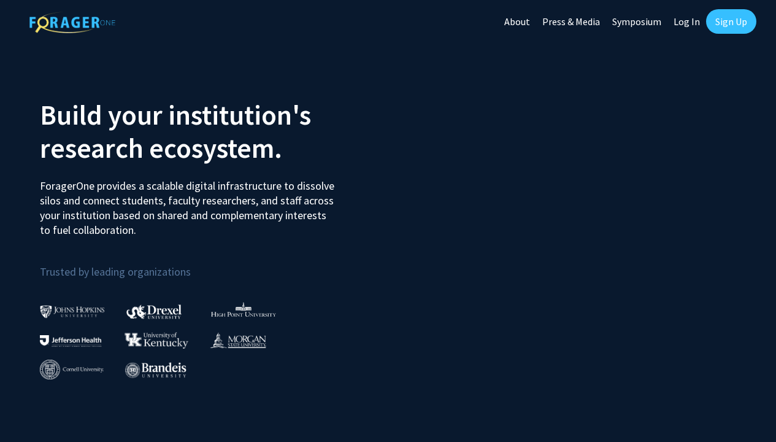 The width and height of the screenshot is (776, 442). Describe the element at coordinates (72, 22) in the screenshot. I see `img: ForagerOne Logo` at that location.